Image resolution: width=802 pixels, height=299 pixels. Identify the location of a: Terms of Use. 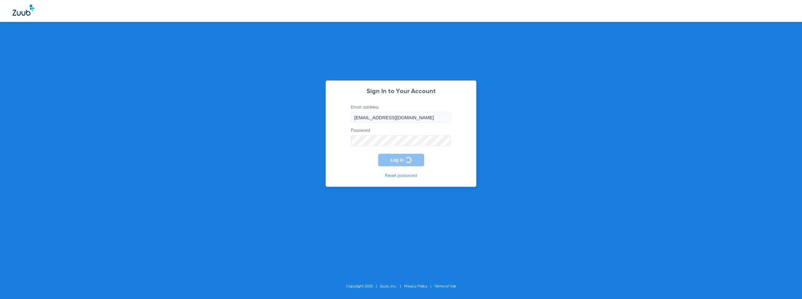
(445, 286).